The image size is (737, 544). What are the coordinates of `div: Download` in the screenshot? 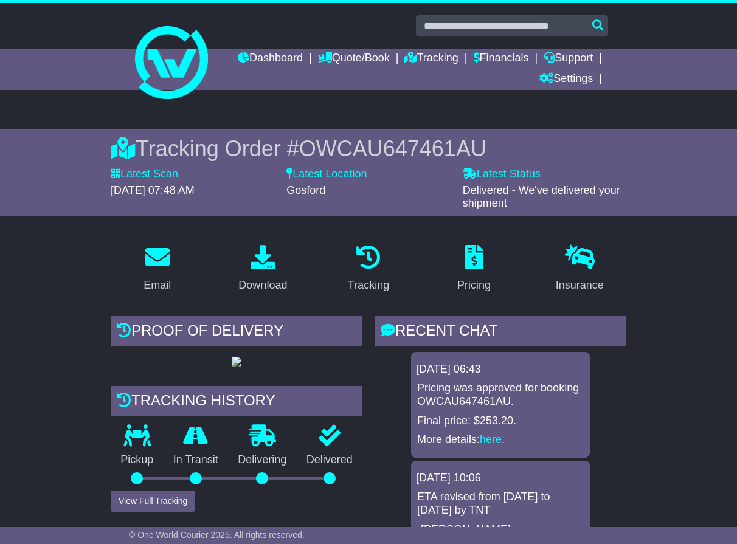 It's located at (263, 285).